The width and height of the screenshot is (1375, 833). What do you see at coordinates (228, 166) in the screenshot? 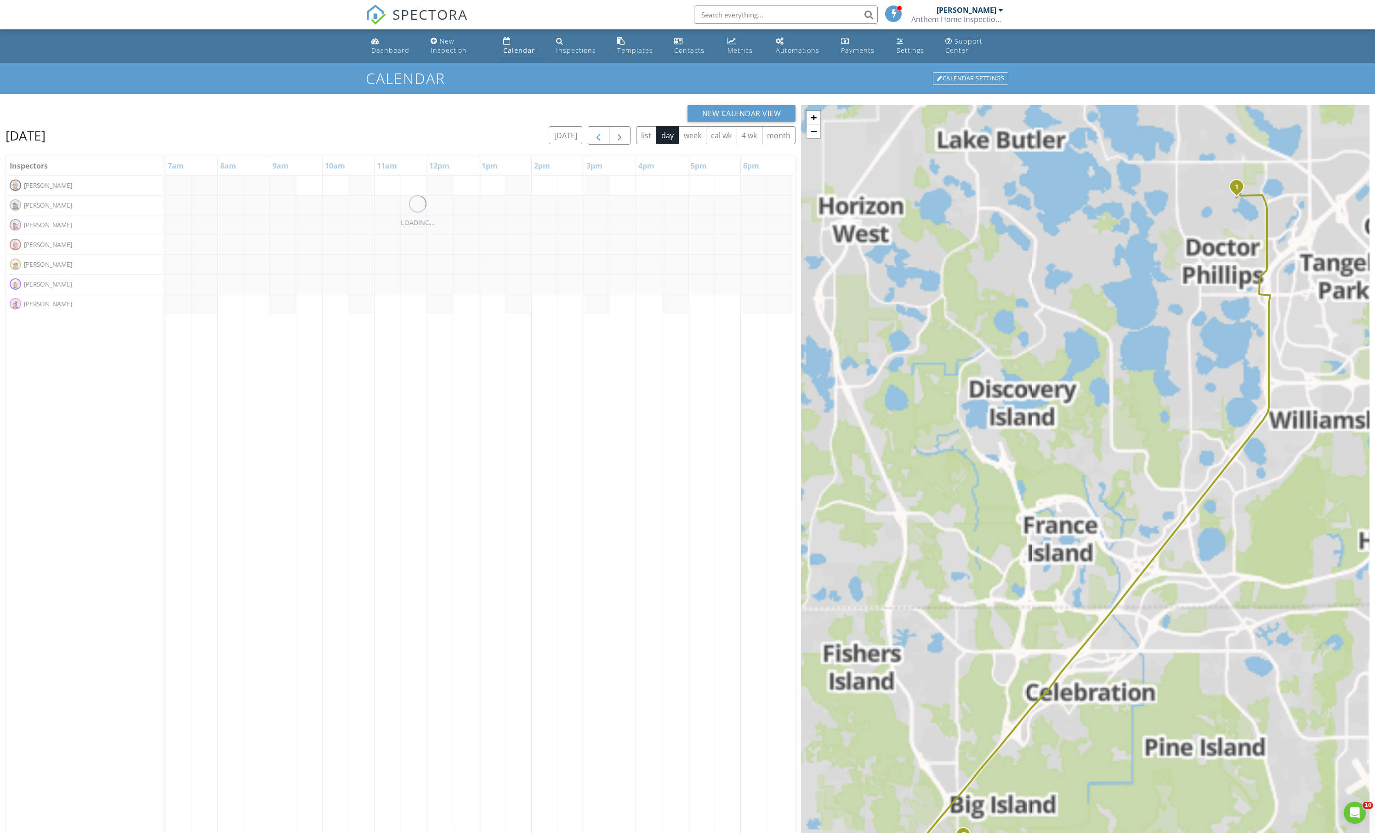
I see `a: 8am` at bounding box center [228, 166].